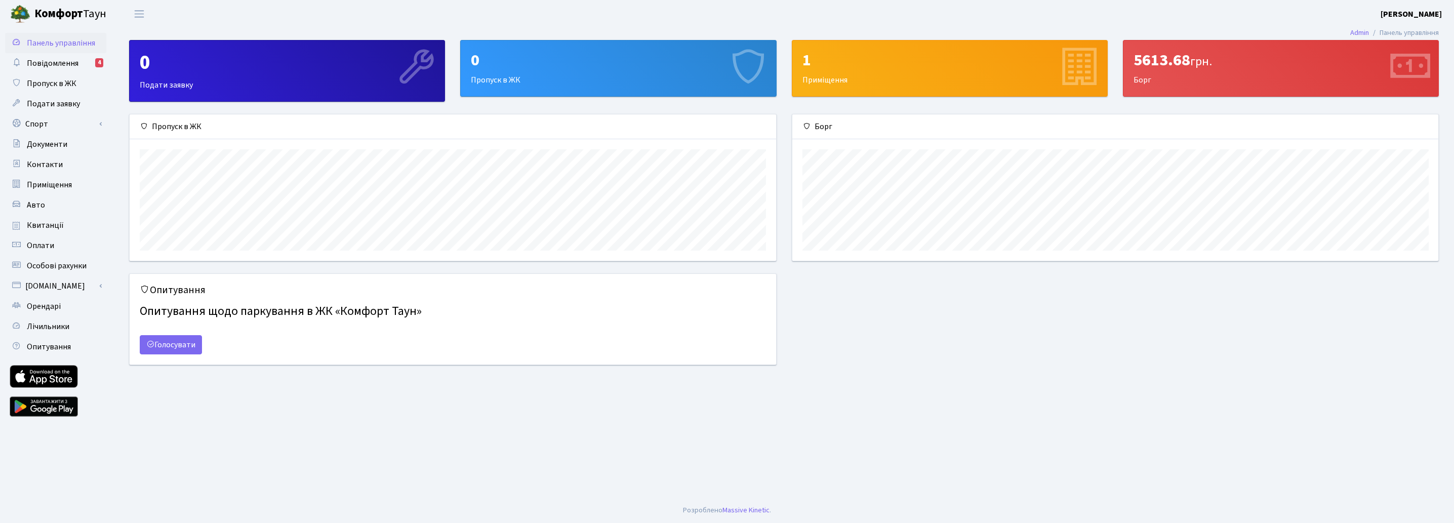 The height and width of the screenshot is (523, 1454). Describe the element at coordinates (56, 104) in the screenshot. I see `a: Подати заявку` at that location.